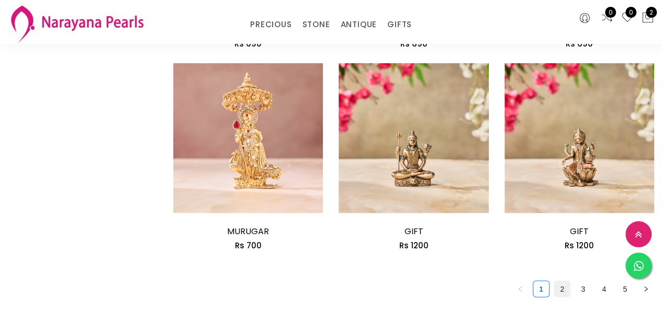 The width and height of the screenshot is (662, 310). What do you see at coordinates (651, 12) in the screenshot?
I see `span: 2` at bounding box center [651, 12].